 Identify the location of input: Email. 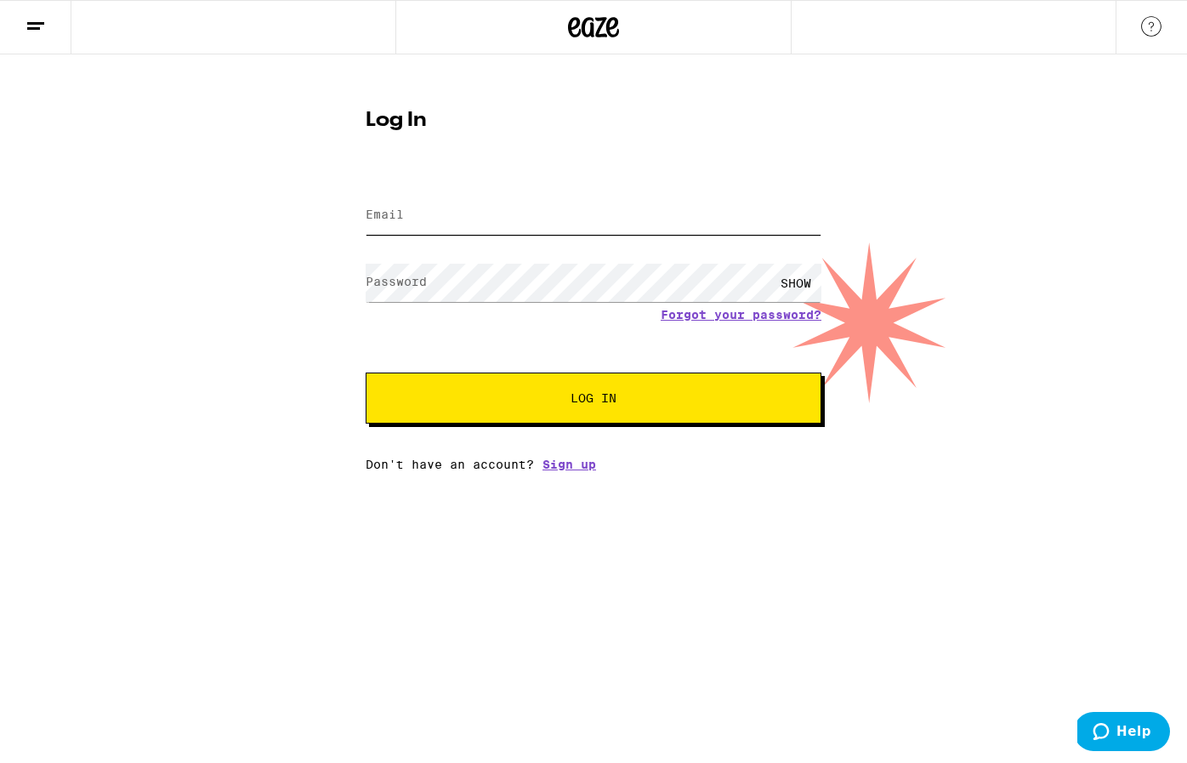
(594, 215).